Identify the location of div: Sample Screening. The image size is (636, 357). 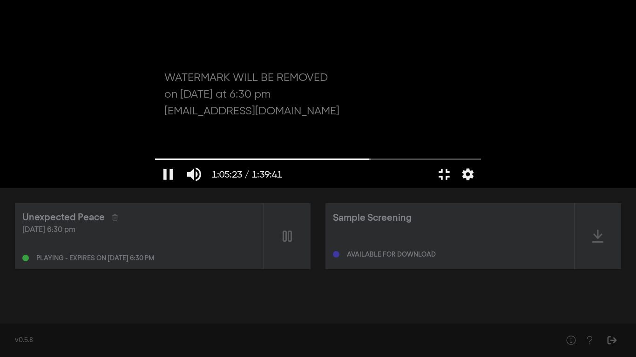
(372, 218).